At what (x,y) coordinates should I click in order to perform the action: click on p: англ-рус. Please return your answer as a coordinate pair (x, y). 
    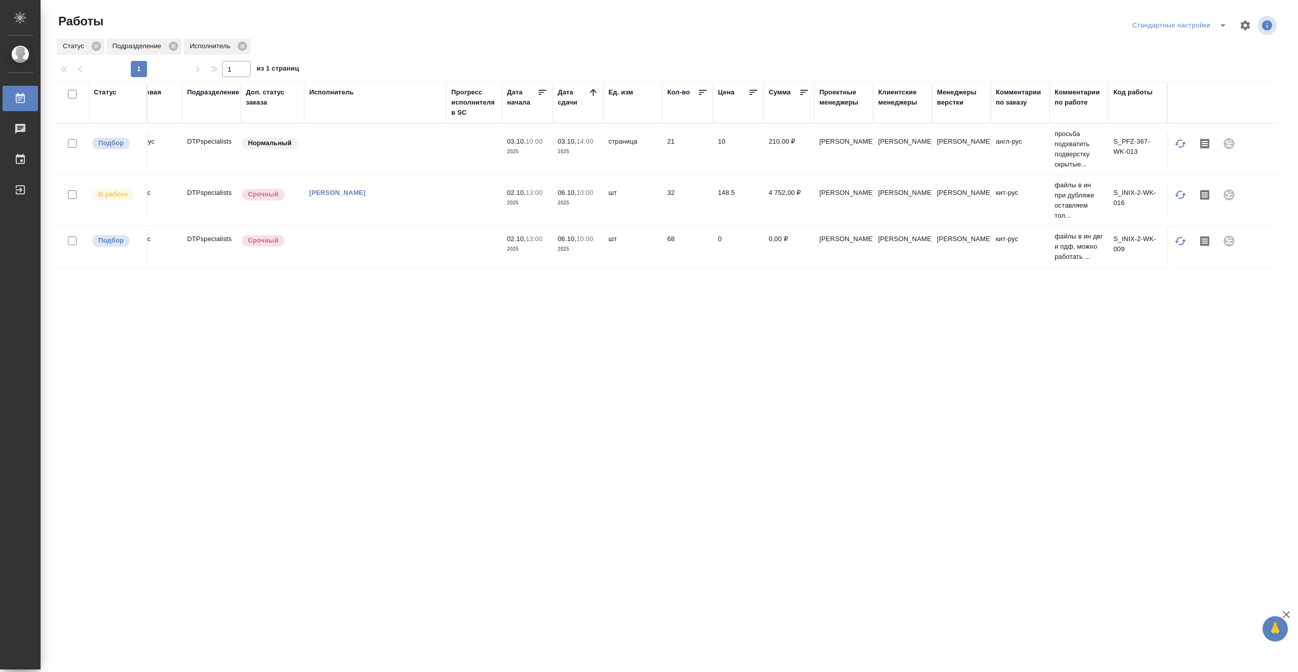
    Looking at the image, I should click on (1021, 142).